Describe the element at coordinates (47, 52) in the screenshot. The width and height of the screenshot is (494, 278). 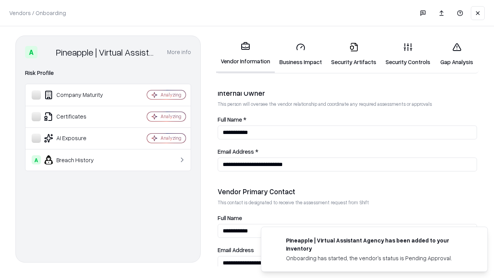
I see `img: Pineapple | Virtual Assistant Agency` at that location.